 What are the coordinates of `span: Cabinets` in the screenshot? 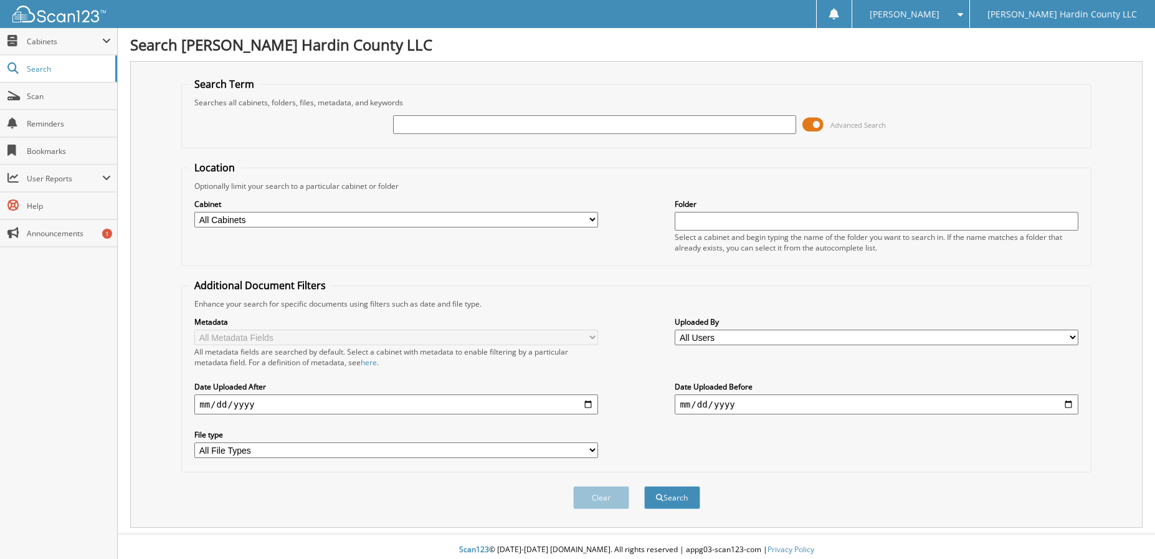 It's located at (64, 41).